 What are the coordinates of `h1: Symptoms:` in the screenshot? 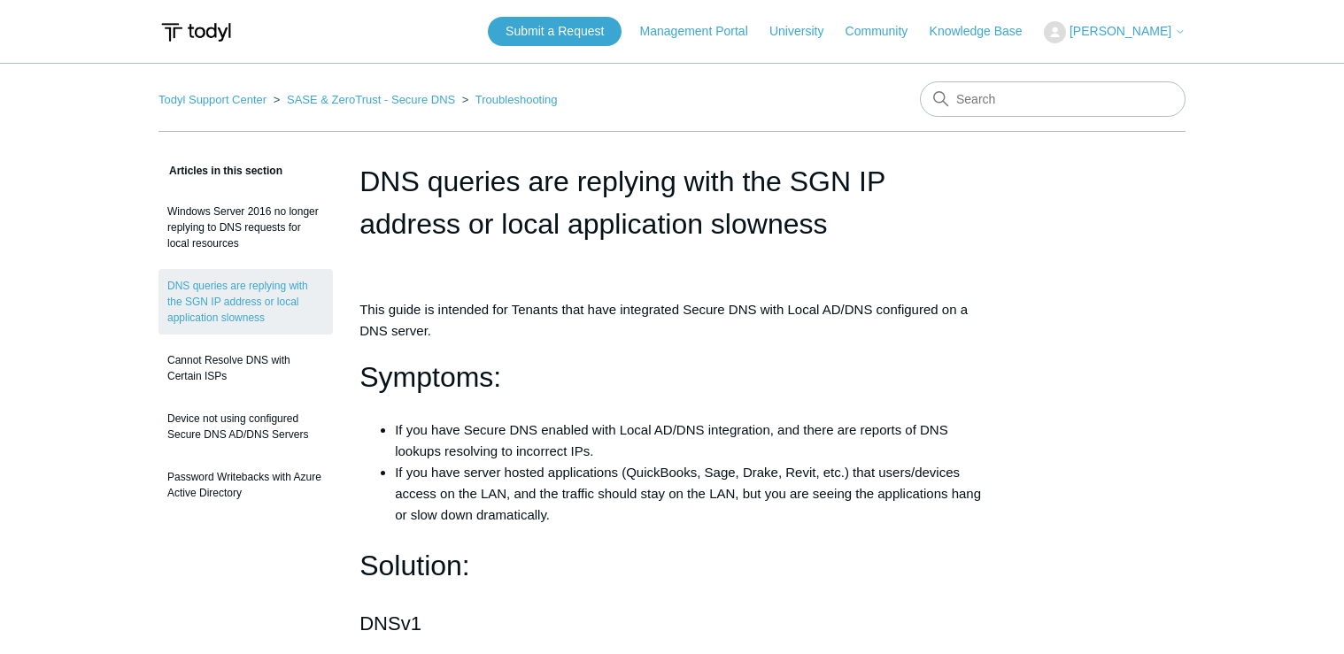 It's located at (672, 377).